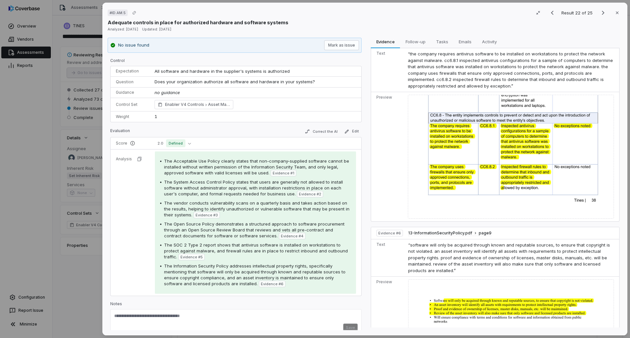 The height and width of the screenshot is (338, 630). I want to click on span: Evidence # 1, so click(283, 173).